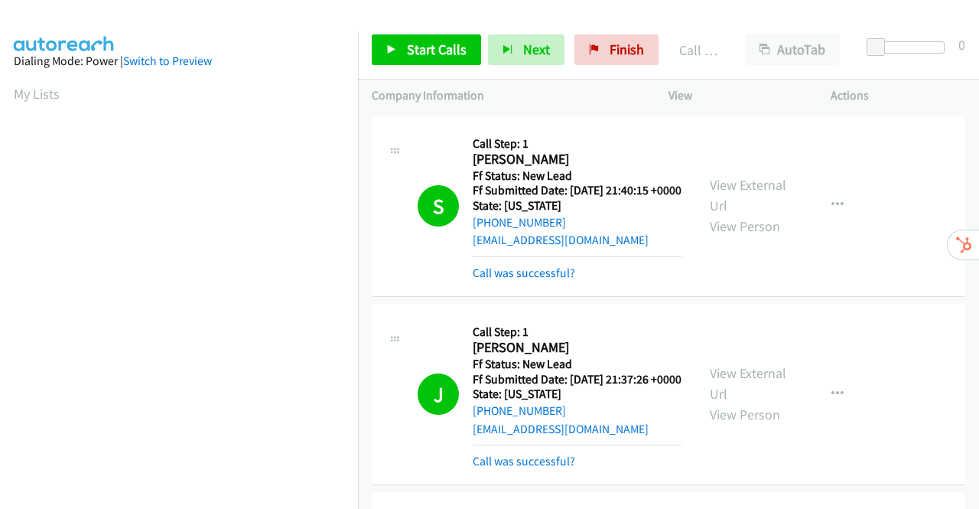 The width and height of the screenshot is (979, 509). What do you see at coordinates (438, 394) in the screenshot?
I see `h1: J` at bounding box center [438, 394].